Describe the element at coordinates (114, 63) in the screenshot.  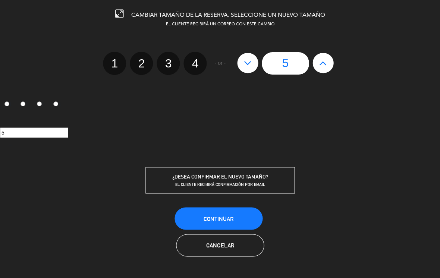
I see `label: 1` at that location.